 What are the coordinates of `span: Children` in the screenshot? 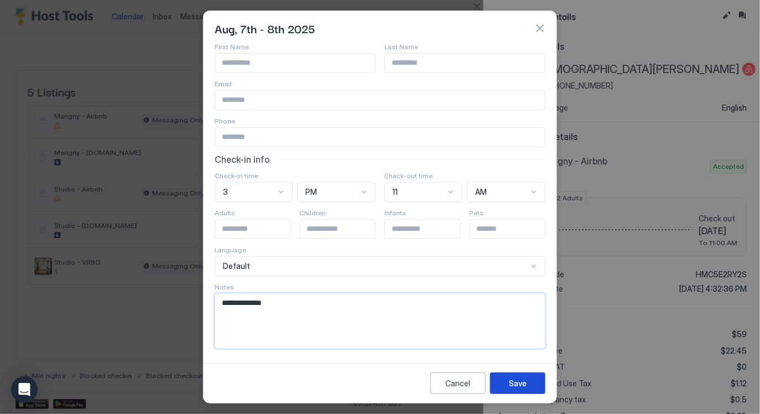 It's located at (313, 212).